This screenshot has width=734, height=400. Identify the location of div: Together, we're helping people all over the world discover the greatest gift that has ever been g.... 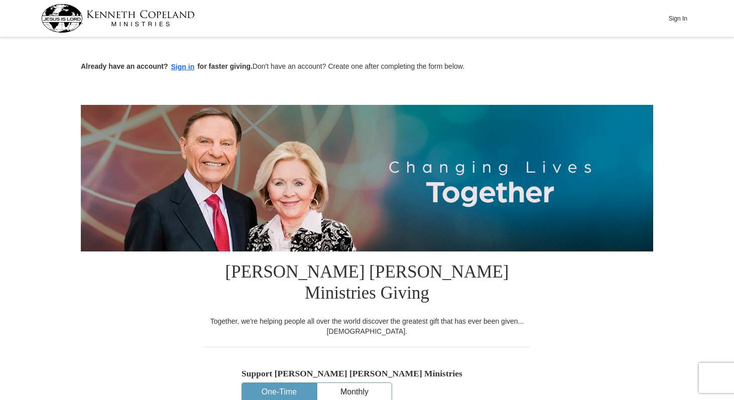
(367, 327).